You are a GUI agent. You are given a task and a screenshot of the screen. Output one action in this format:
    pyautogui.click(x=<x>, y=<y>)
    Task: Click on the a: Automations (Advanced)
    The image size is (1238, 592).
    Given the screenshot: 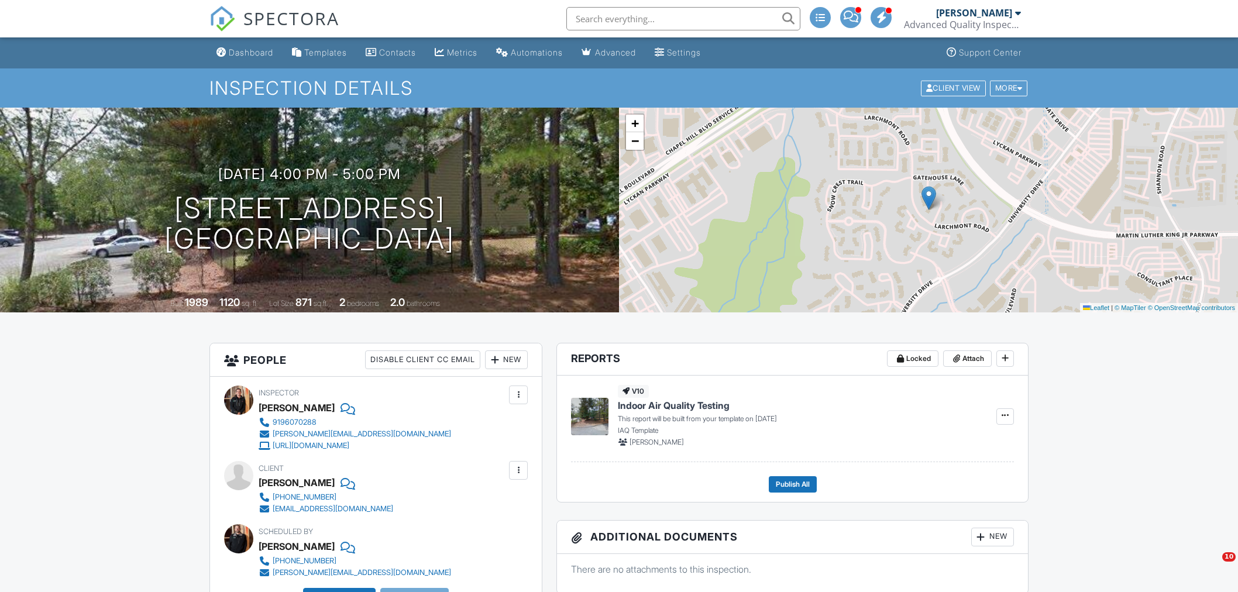 What is the action you would take?
    pyautogui.click(x=529, y=53)
    